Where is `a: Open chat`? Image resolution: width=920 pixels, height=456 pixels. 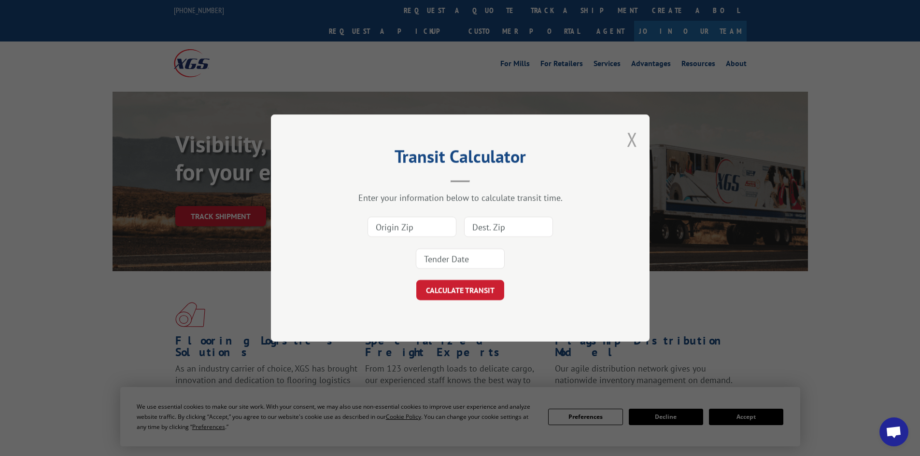 a: Open chat is located at coordinates (894, 432).